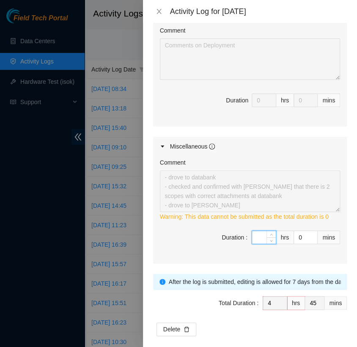 Image resolution: width=357 pixels, height=347 pixels. What do you see at coordinates (159, 11) in the screenshot?
I see `button: Close` at bounding box center [159, 11].